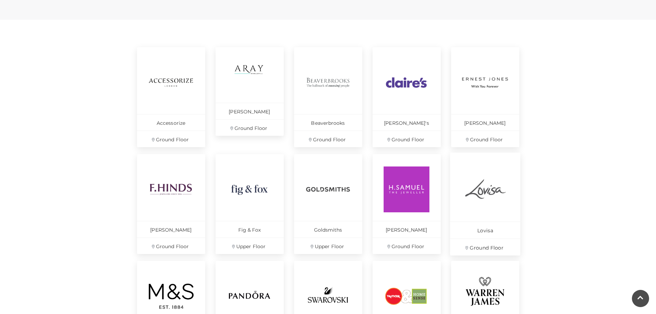 The width and height of the screenshot is (656, 314). What do you see at coordinates (328, 122) in the screenshot?
I see `p: Beaverbrooks` at bounding box center [328, 122].